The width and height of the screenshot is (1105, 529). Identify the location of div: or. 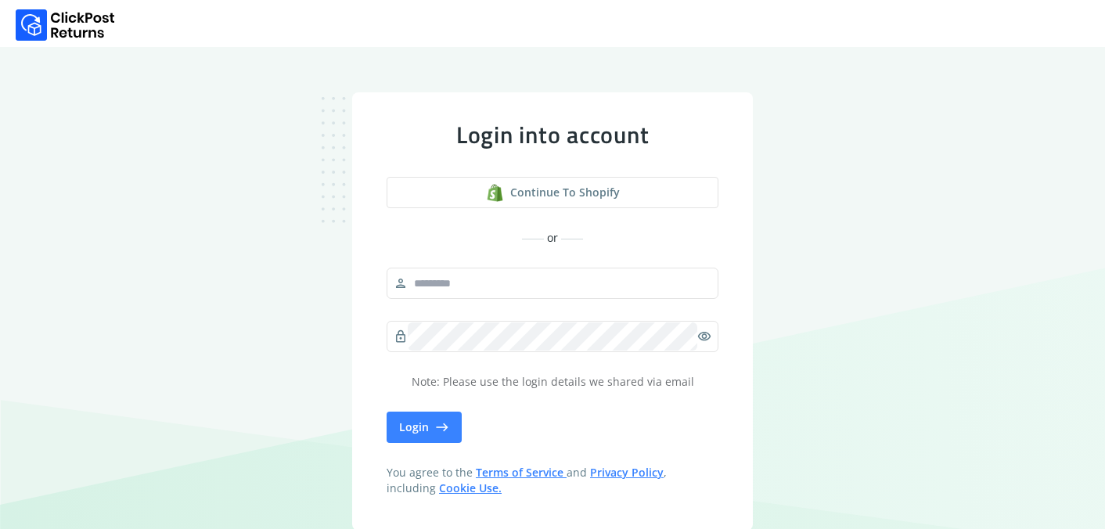
(552, 238).